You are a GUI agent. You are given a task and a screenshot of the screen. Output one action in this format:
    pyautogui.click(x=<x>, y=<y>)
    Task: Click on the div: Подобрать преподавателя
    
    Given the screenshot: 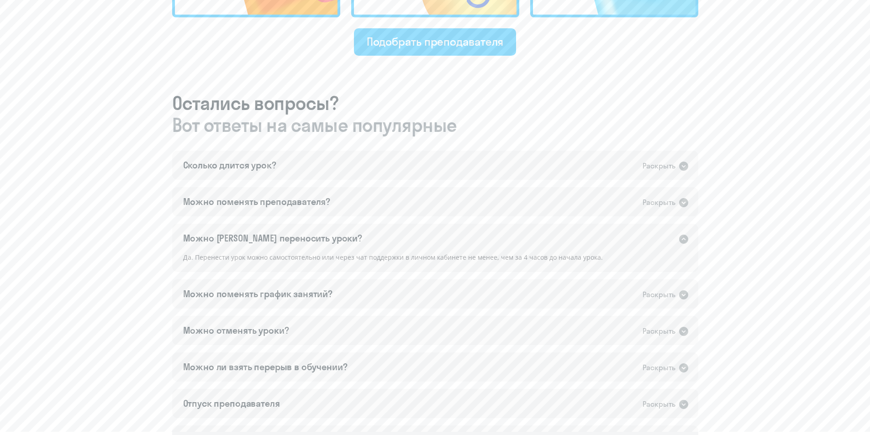 What is the action you would take?
    pyautogui.click(x=435, y=42)
    